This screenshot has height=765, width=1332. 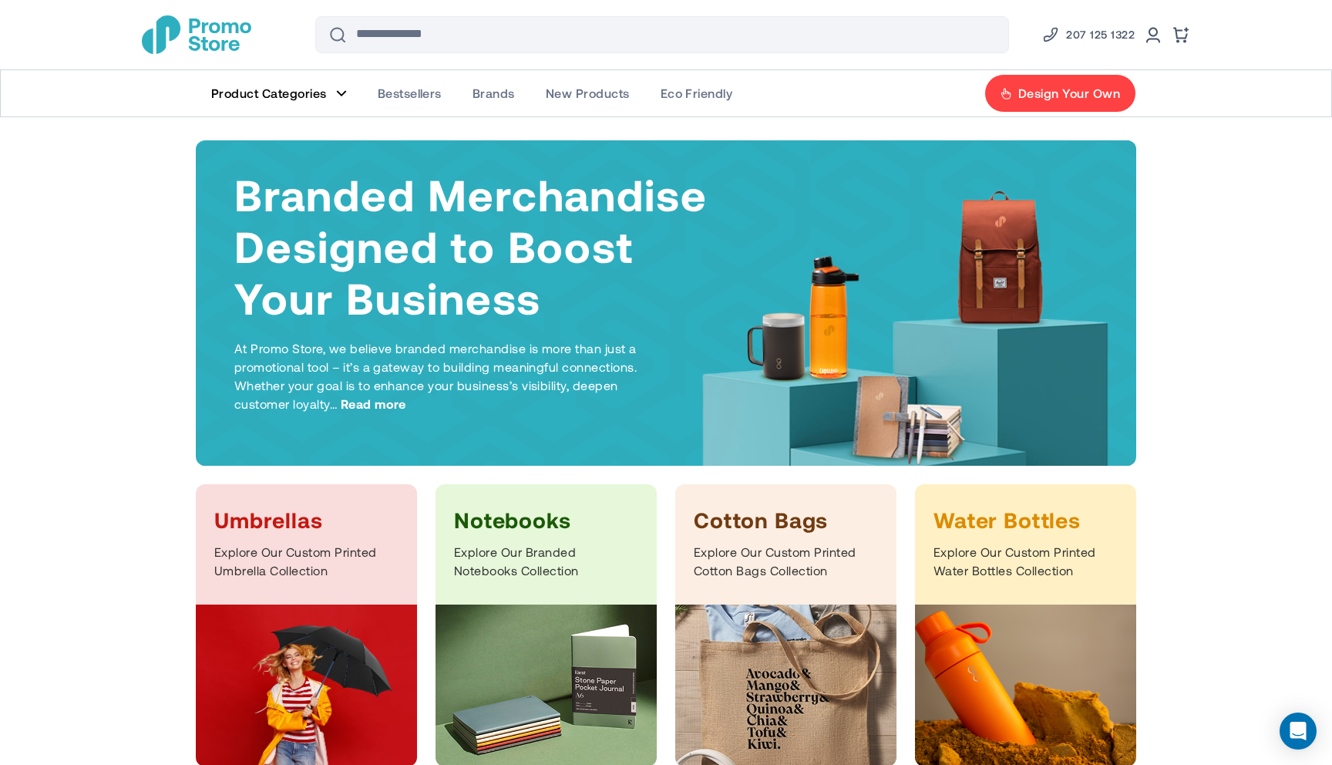 What do you see at coordinates (1069, 93) in the screenshot?
I see `span: Design Your Own` at bounding box center [1069, 93].